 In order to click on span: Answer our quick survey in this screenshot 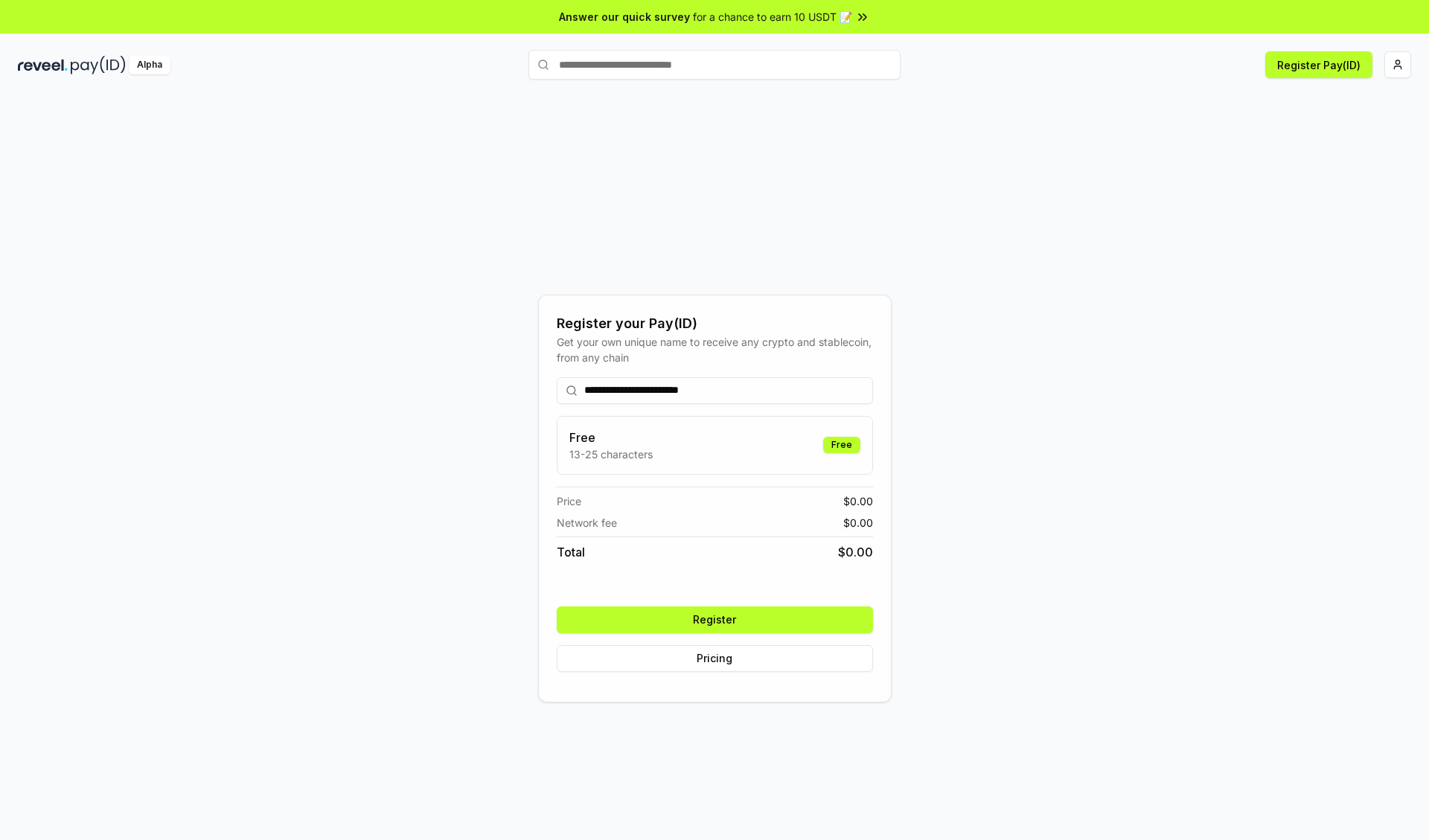, I will do `click(624, 16)`.